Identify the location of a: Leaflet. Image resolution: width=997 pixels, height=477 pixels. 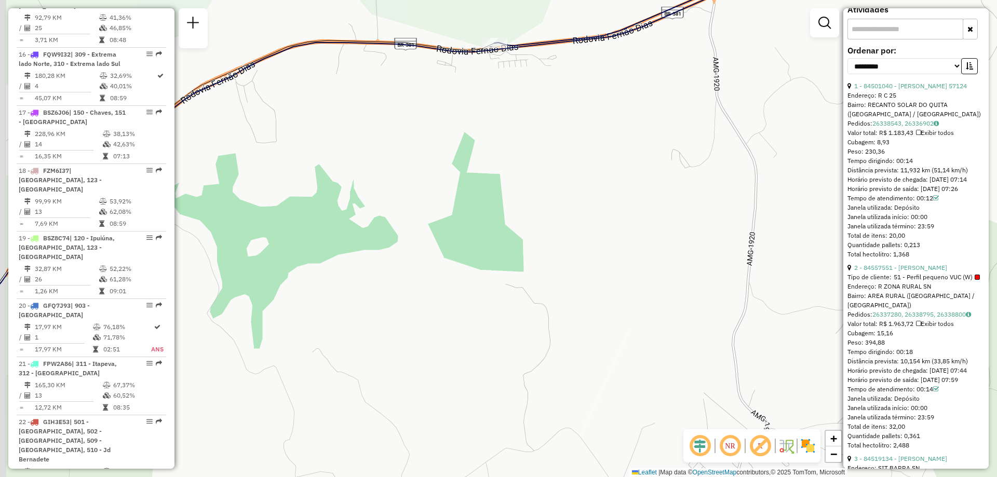
(645, 473).